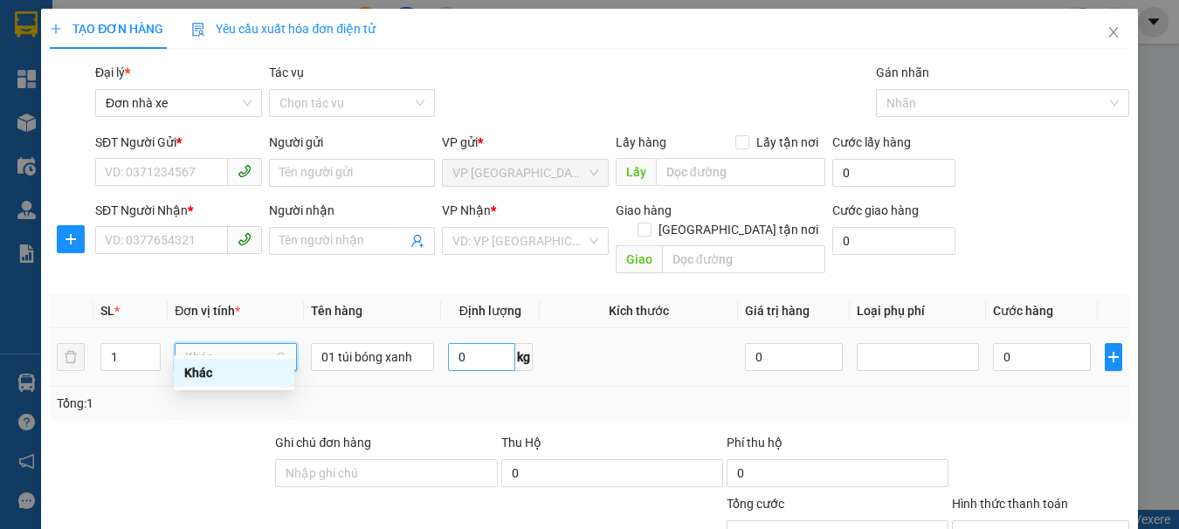 This screenshot has width=1179, height=529. Describe the element at coordinates (893, 241) in the screenshot. I see `input: Cước giao hàng` at that location.